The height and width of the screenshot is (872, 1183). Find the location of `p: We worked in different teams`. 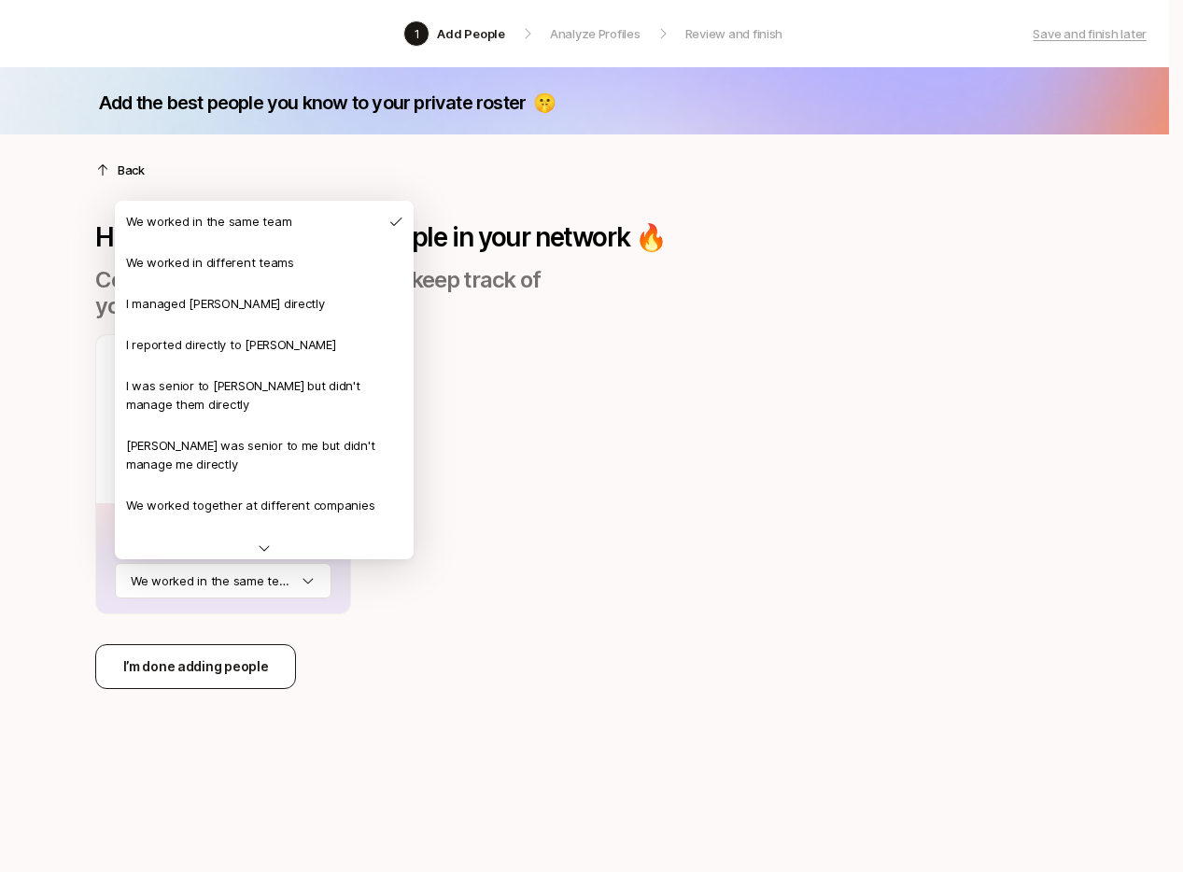

p: We worked in different teams is located at coordinates (210, 262).